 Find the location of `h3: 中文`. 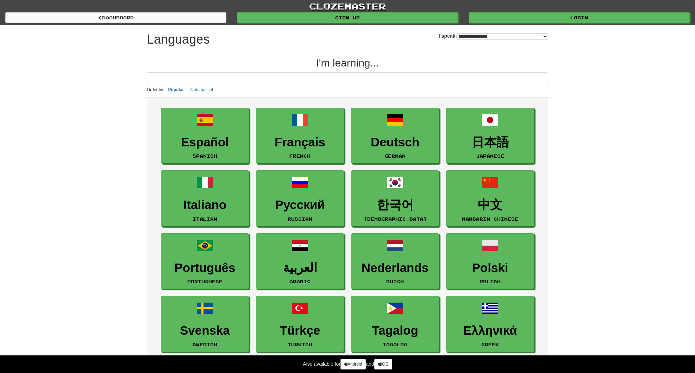

h3: 中文 is located at coordinates (490, 205).